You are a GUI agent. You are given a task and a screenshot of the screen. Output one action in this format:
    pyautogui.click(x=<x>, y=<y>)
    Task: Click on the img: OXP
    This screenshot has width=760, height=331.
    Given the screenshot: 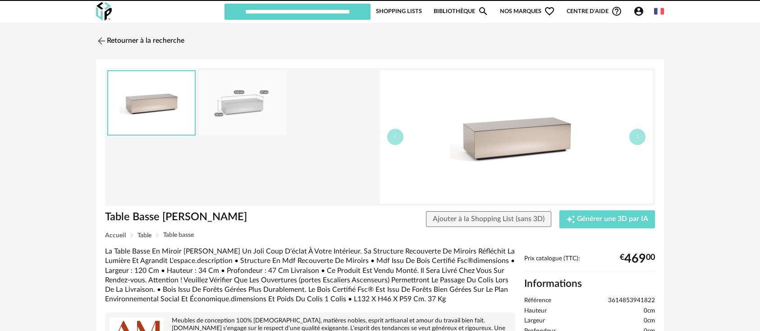 What is the action you would take?
    pyautogui.click(x=104, y=11)
    